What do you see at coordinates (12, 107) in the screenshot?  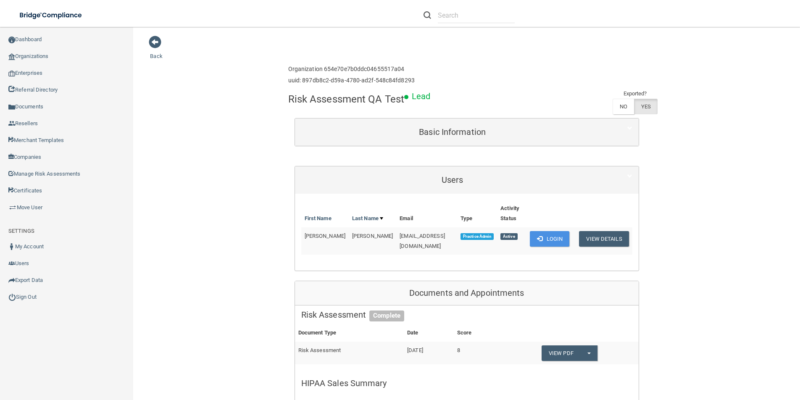 I see `img: icon-documents.8dae5593.png` at bounding box center [12, 107].